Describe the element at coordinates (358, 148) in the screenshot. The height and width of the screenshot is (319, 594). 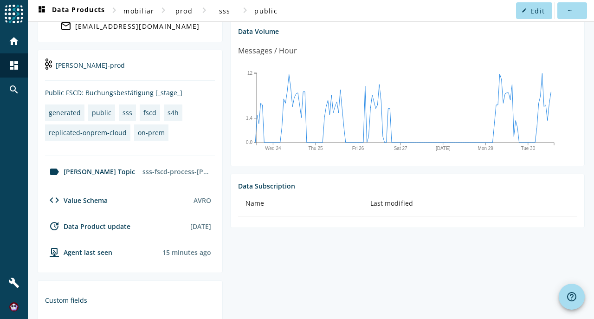
I see `text: Fri 26` at that location.